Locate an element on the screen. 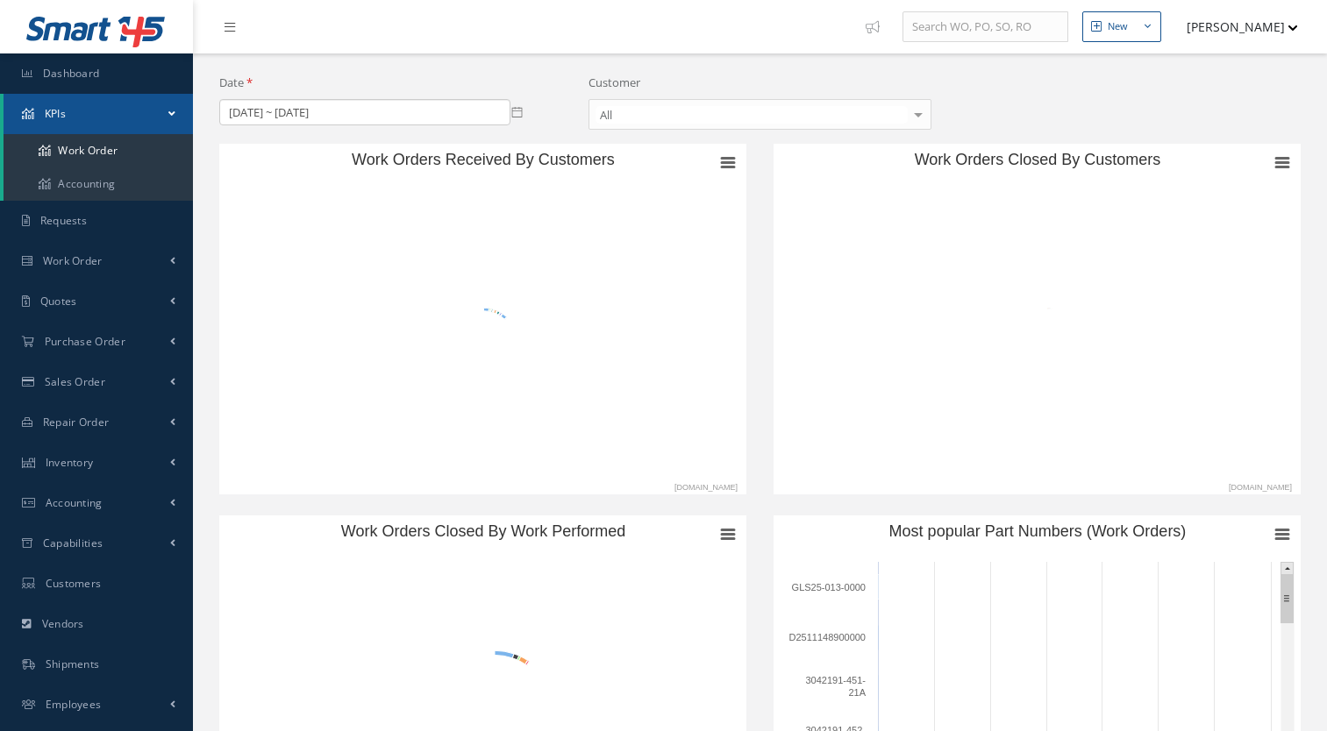  span: Shipments is located at coordinates (73, 664).